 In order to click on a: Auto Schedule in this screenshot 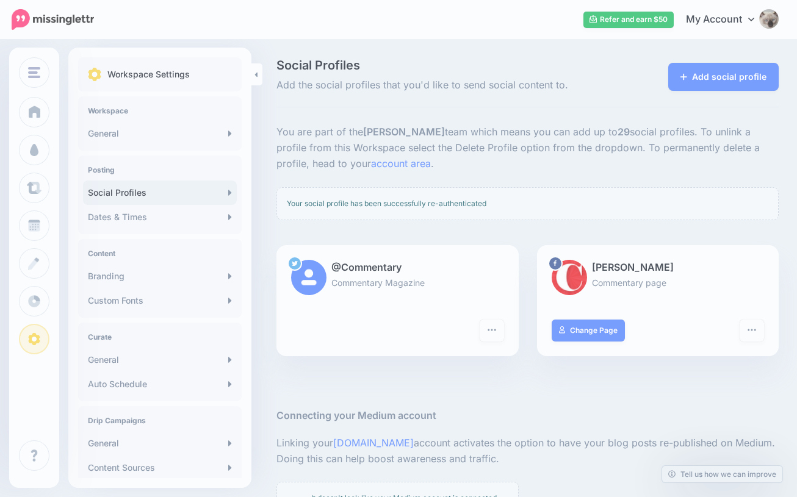, I will do `click(160, 384)`.